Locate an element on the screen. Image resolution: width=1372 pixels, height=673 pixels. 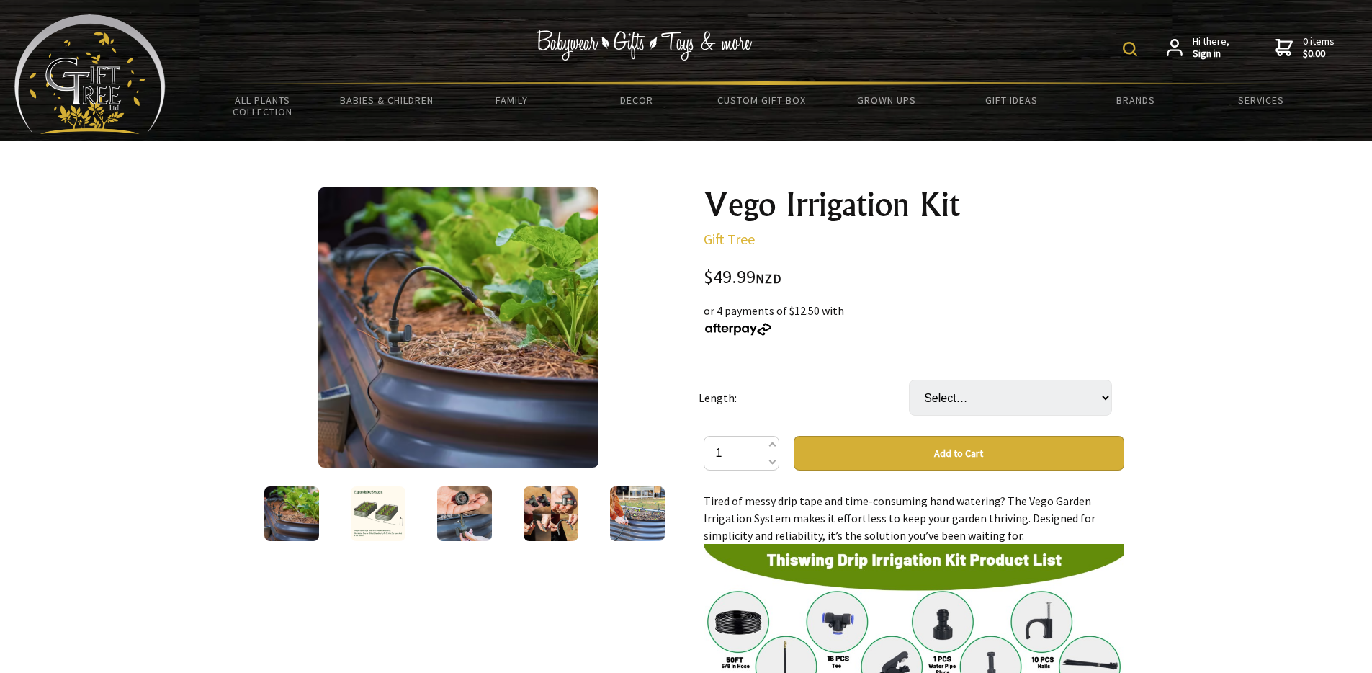
a: Babies & Children is located at coordinates (387, 100).